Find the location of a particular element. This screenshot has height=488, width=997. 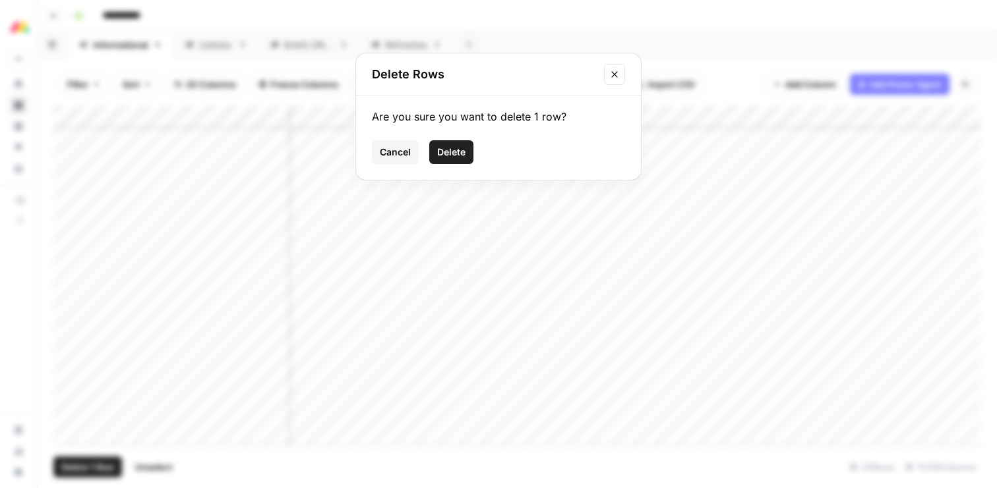

button: Cancel is located at coordinates (395, 152).